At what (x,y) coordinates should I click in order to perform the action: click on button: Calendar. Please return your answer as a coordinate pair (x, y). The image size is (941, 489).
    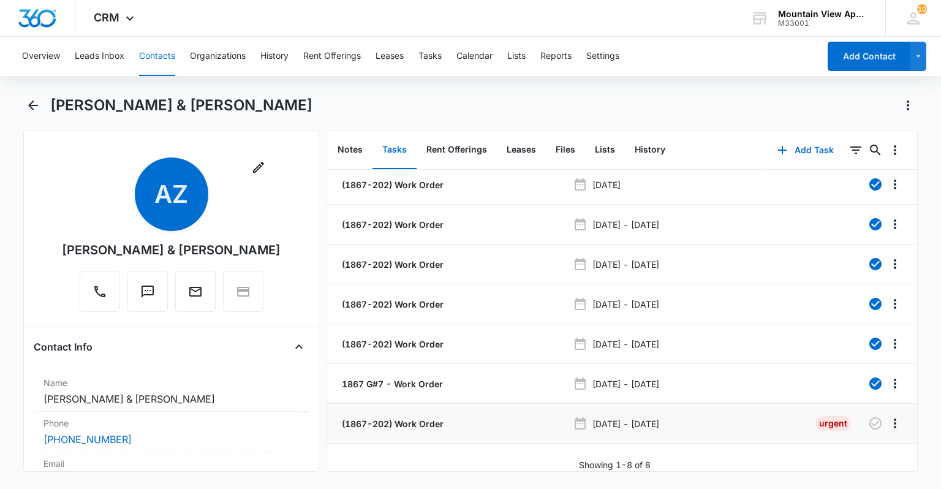
    Looking at the image, I should click on (474, 56).